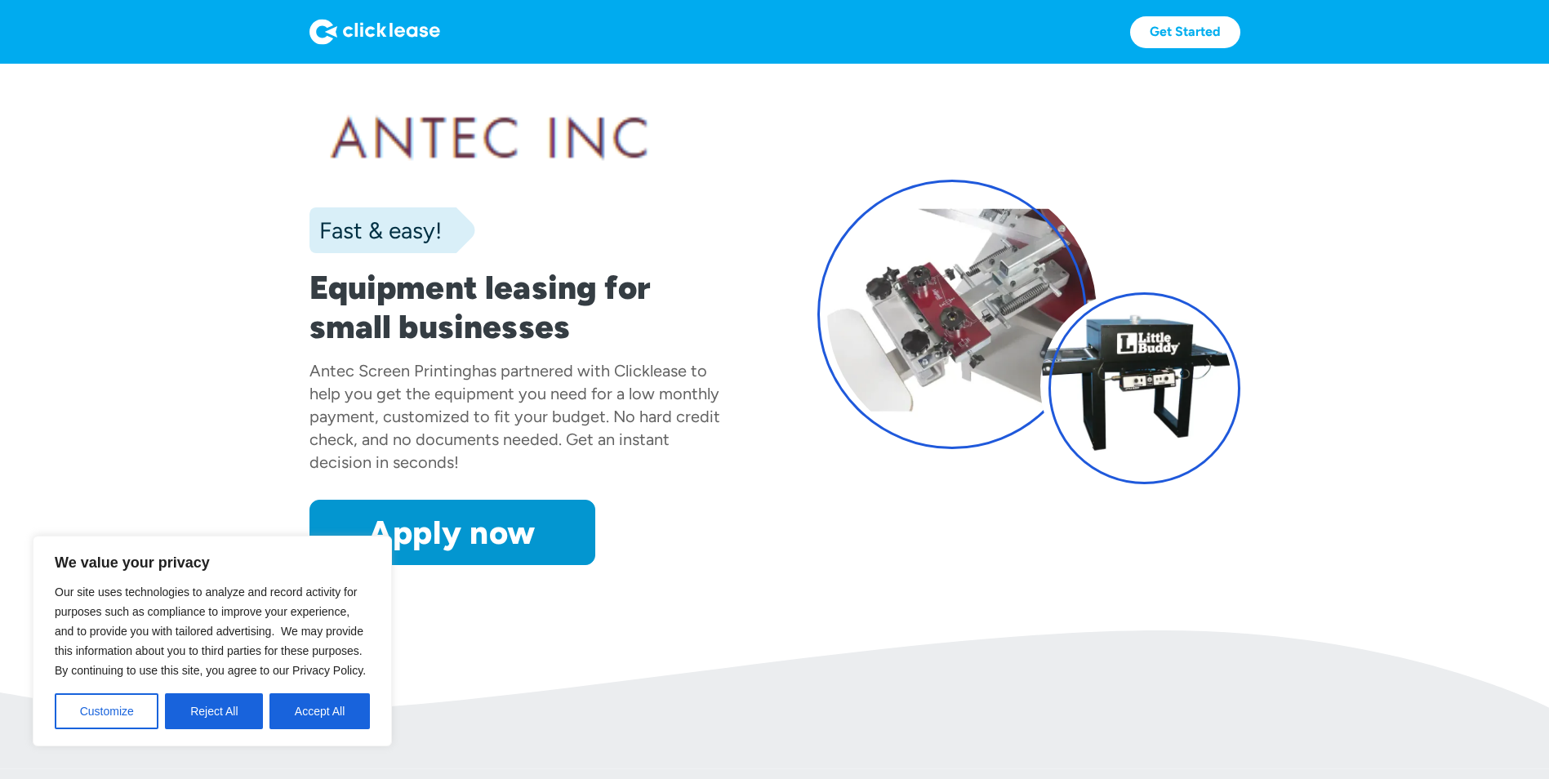  I want to click on div: Fast & easy!, so click(376, 230).